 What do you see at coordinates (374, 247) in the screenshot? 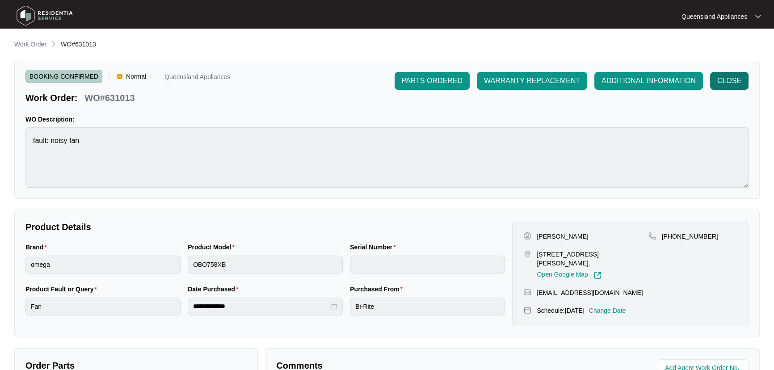
I see `label: Serial Number` at bounding box center [374, 247].